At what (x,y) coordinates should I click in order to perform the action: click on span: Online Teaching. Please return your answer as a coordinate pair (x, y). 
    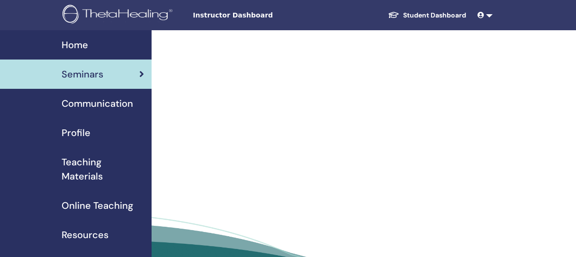
    Looking at the image, I should click on (97, 206).